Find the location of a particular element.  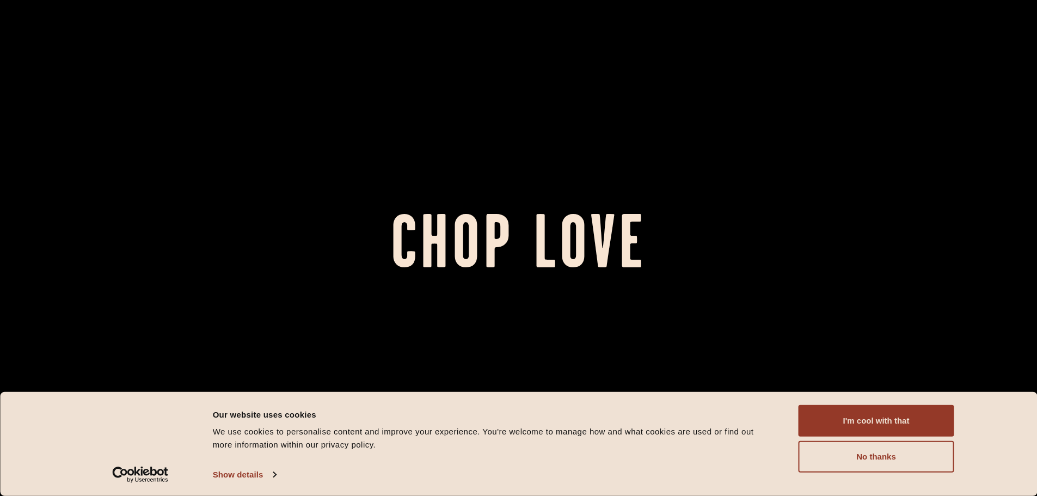

div: Our website uses cookies is located at coordinates (493, 414).